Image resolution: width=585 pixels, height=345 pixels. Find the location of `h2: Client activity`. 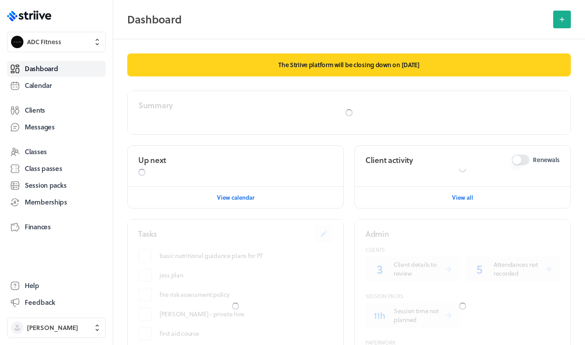

h2: Client activity is located at coordinates (389, 160).